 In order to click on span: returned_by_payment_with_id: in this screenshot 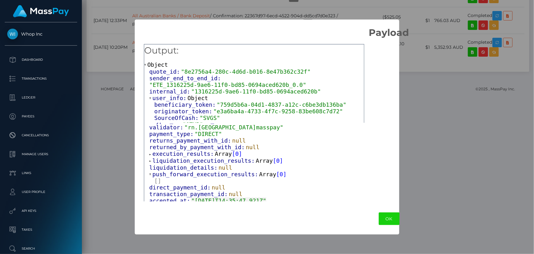, I will do `click(197, 147)`.